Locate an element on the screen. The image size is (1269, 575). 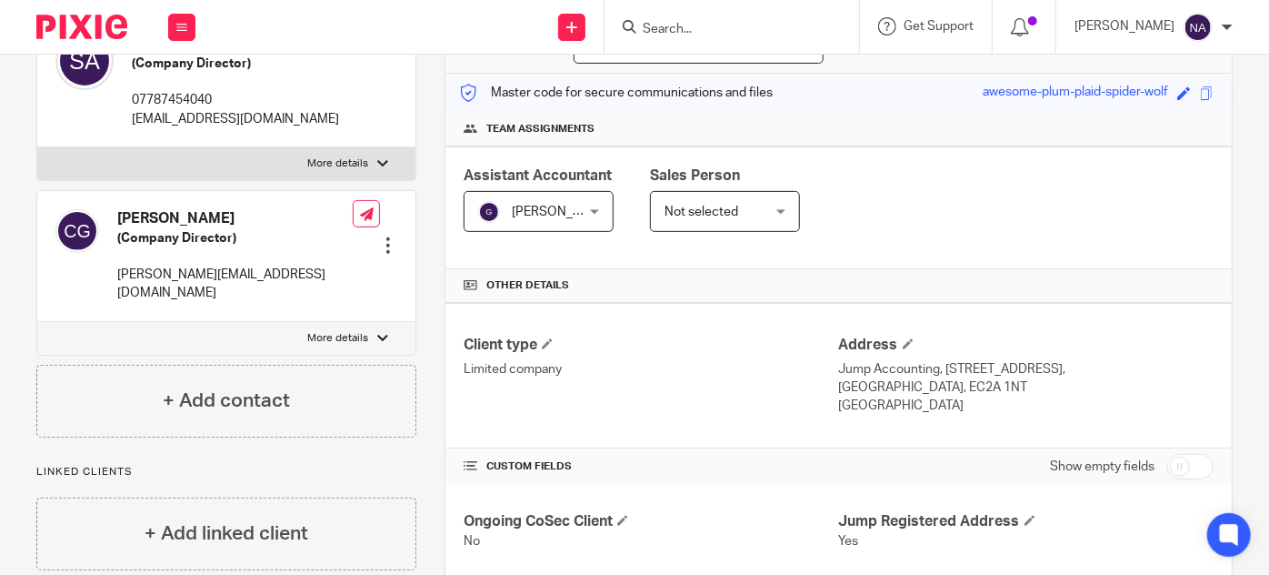
span: Sales Person is located at coordinates (695, 175).